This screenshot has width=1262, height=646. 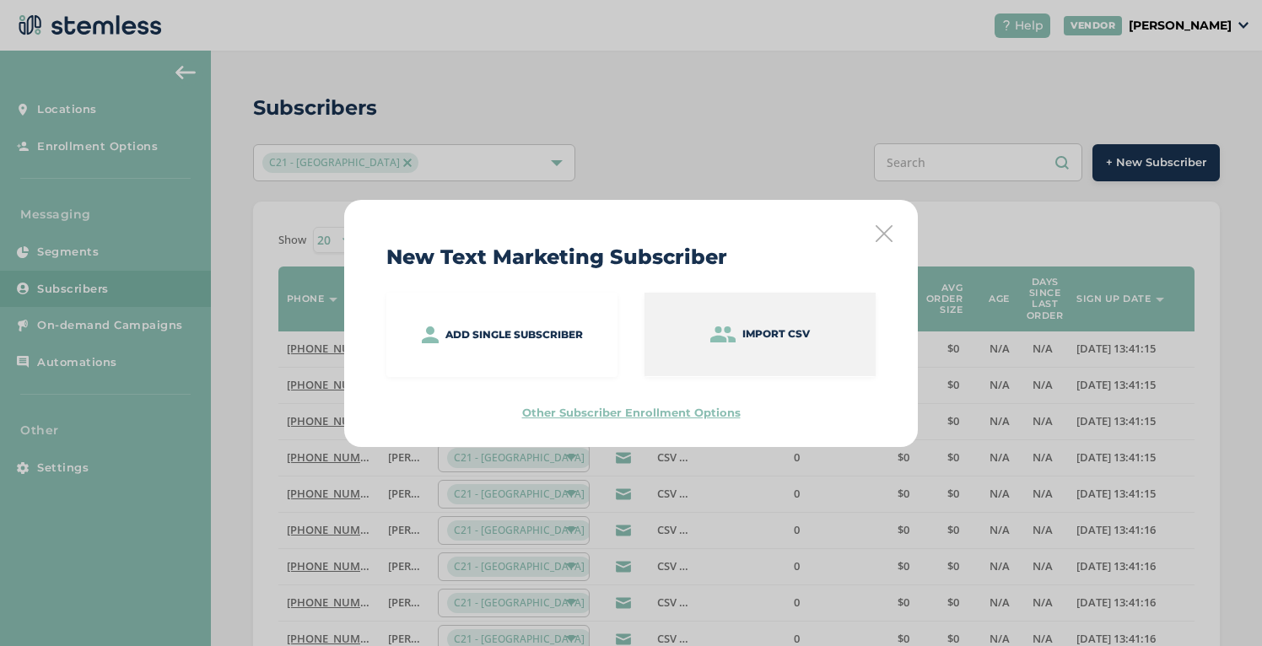 I want to click on p: Add single subscriber, so click(x=514, y=335).